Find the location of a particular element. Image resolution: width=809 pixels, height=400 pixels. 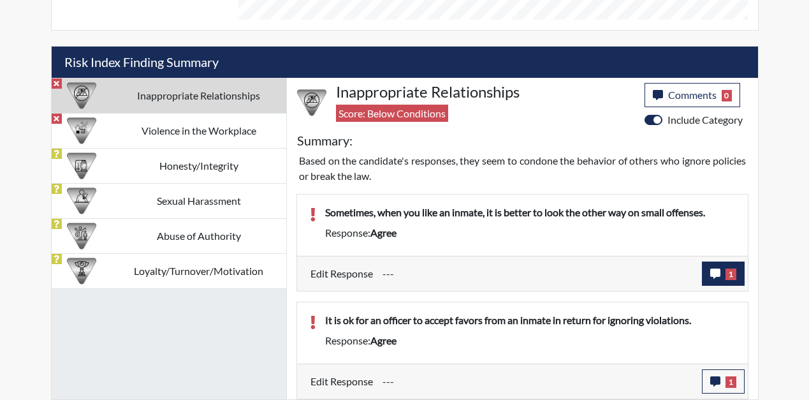

p: Sometimes, when you like an inmate, it is better to look the other way on small offenses. is located at coordinates (530, 212).